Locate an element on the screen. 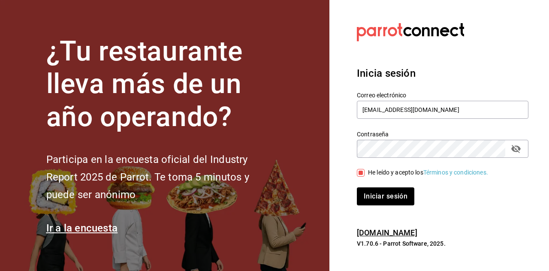 The image size is (549, 271). input: Ingresa tu correo electrónico is located at coordinates (443, 110).